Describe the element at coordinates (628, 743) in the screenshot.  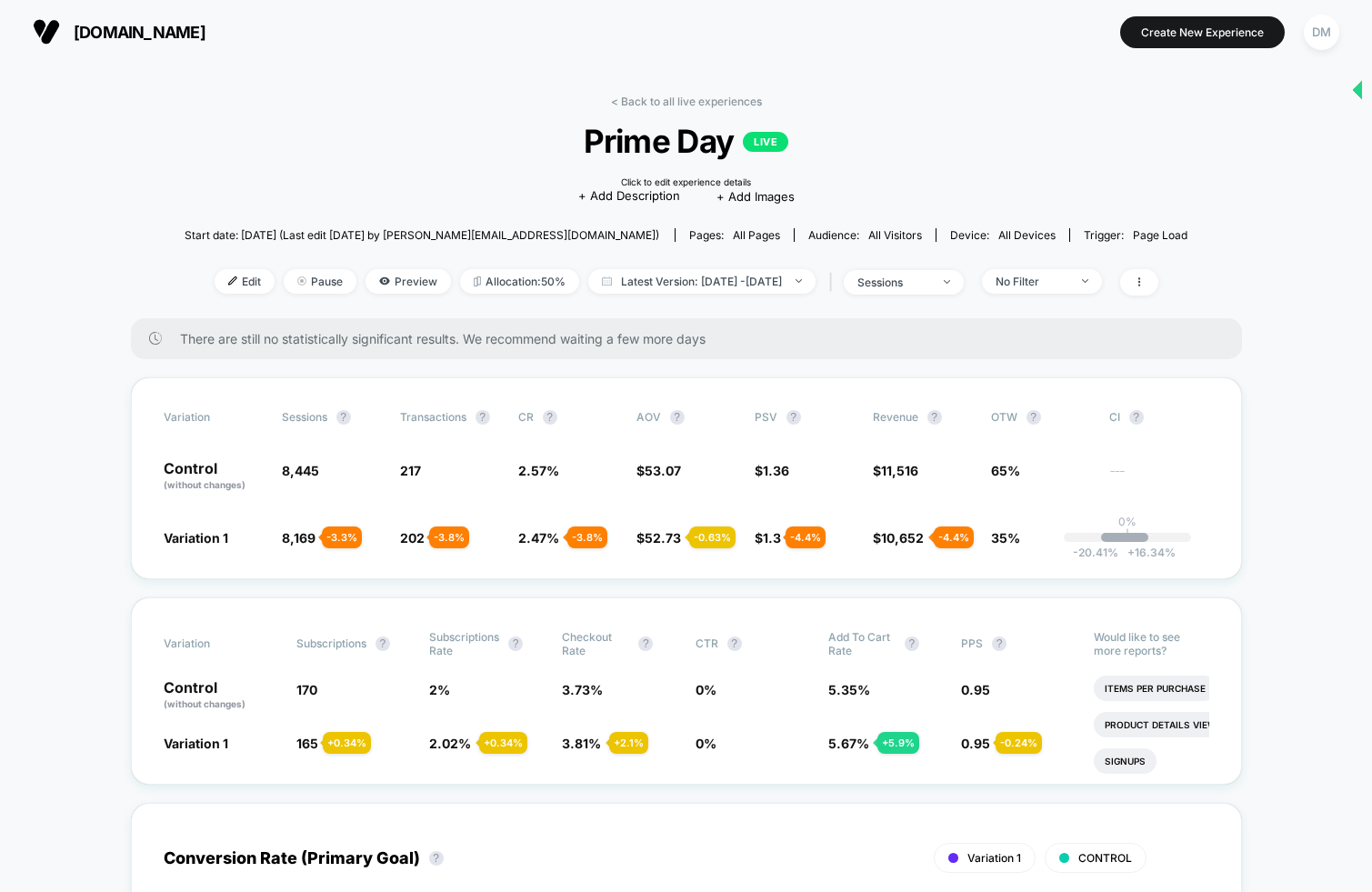
I see `div: + 2.1 %` at that location.